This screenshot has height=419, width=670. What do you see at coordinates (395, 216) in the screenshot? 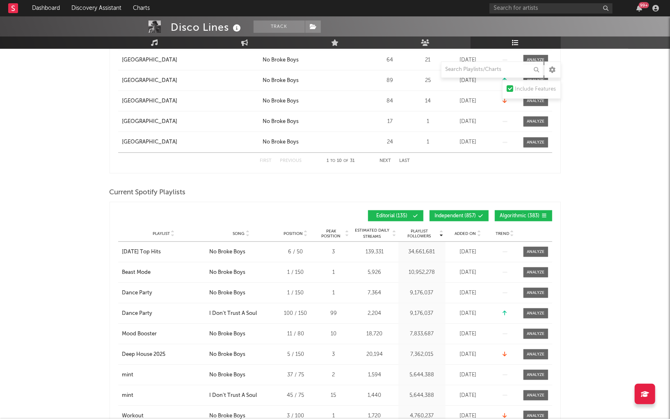
I see `button: Editorial(135)` at bounding box center [395, 216].